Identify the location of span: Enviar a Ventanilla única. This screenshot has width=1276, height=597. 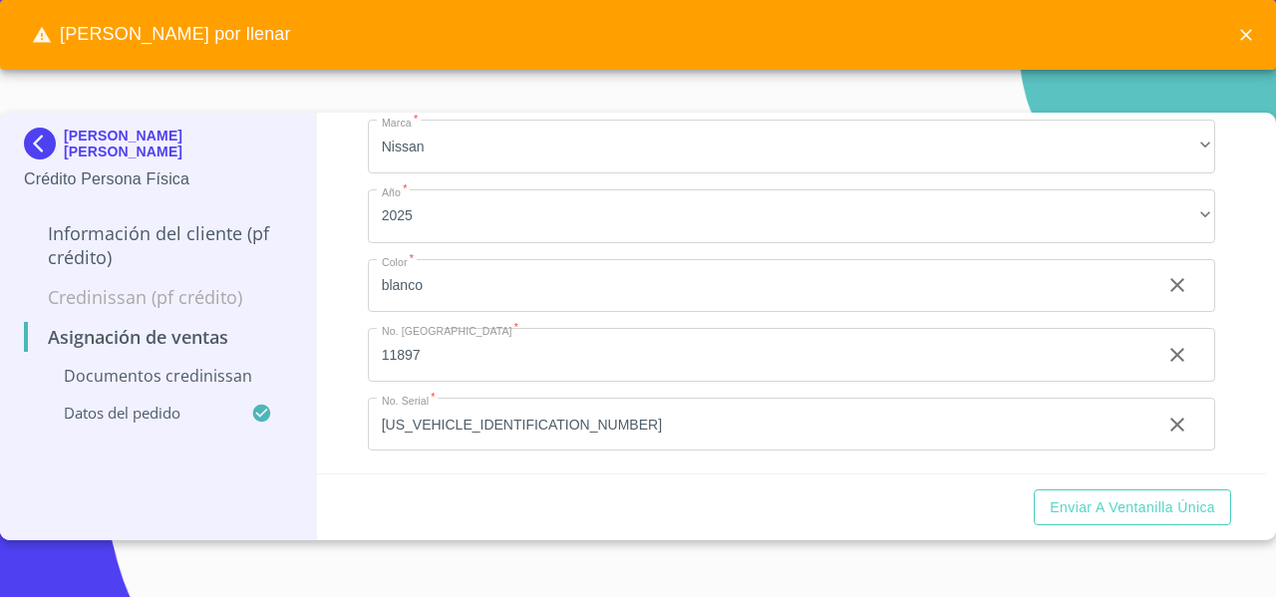
(1132, 507).